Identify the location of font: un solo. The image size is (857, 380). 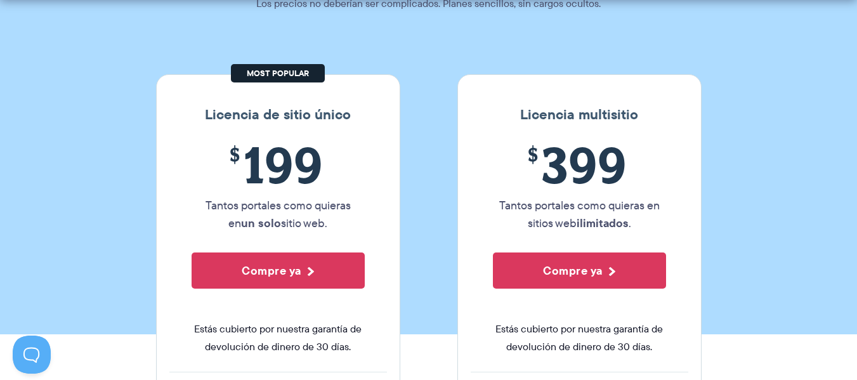
(261, 223).